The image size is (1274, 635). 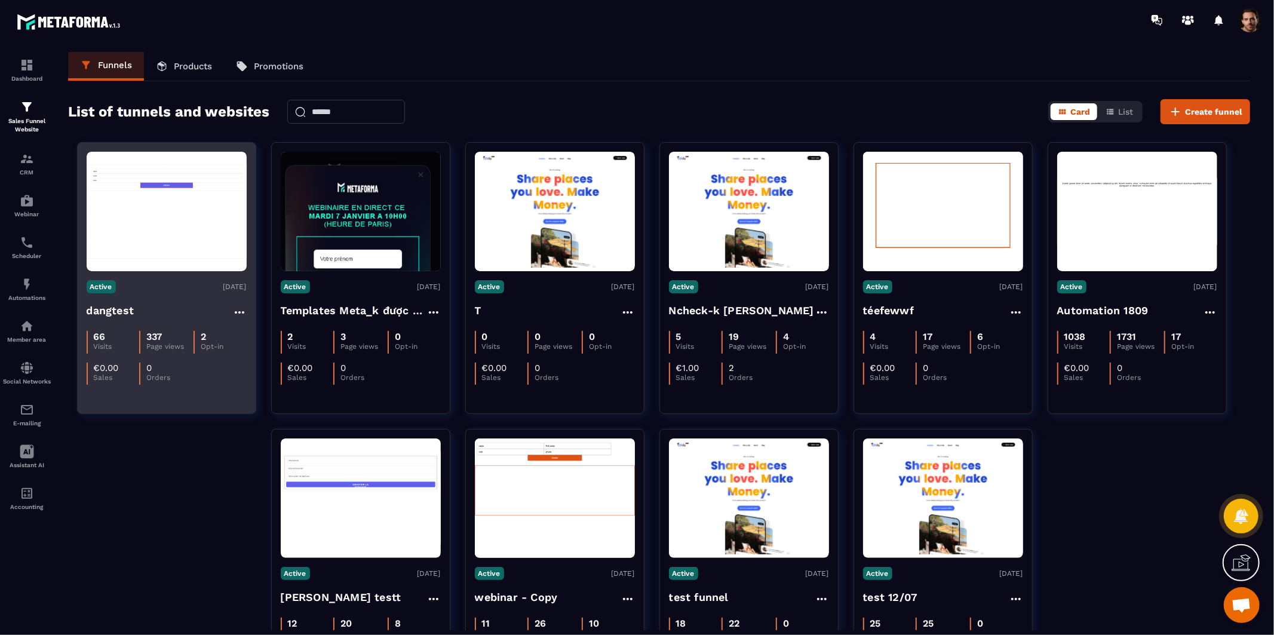 What do you see at coordinates (486, 623) in the screenshot?
I see `p: 11` at bounding box center [486, 623].